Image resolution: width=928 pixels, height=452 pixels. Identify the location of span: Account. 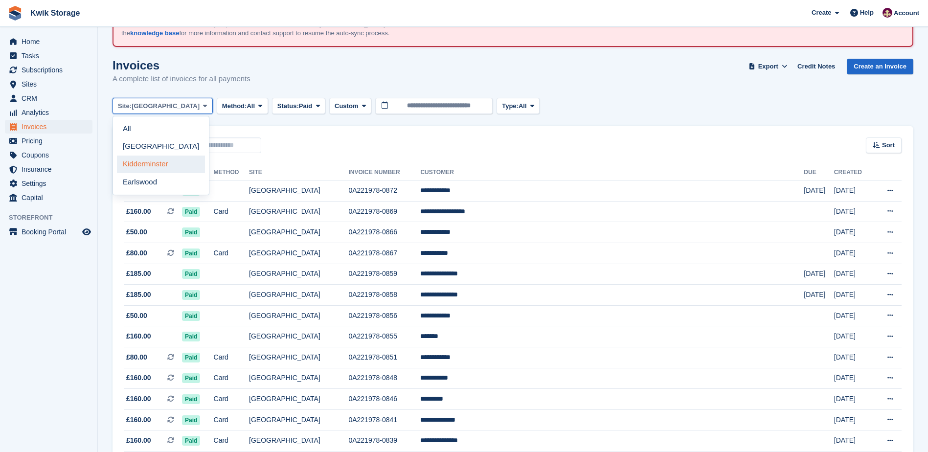
(906, 13).